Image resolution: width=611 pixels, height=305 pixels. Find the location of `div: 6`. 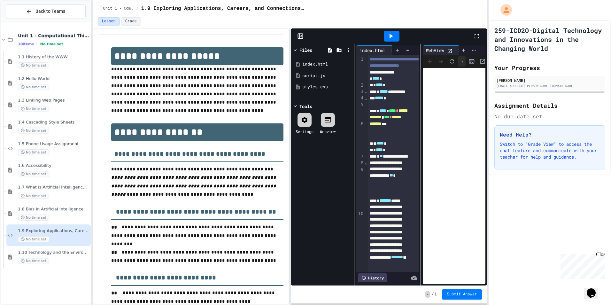

div: 6 is located at coordinates (360, 137).